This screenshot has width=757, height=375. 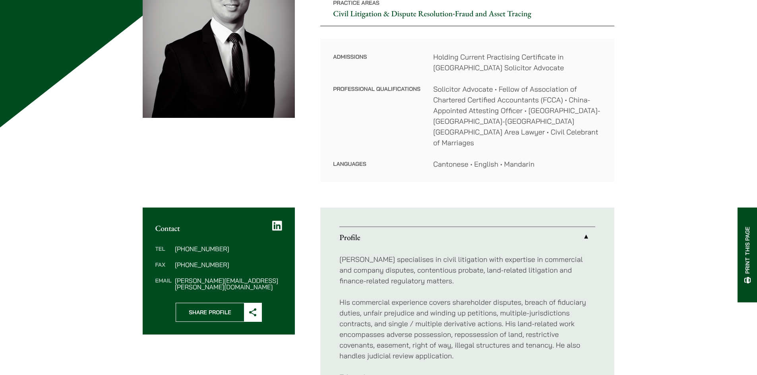 What do you see at coordinates (393, 14) in the screenshot?
I see `a: Civil Litigation & Dispute Resolution` at bounding box center [393, 14].